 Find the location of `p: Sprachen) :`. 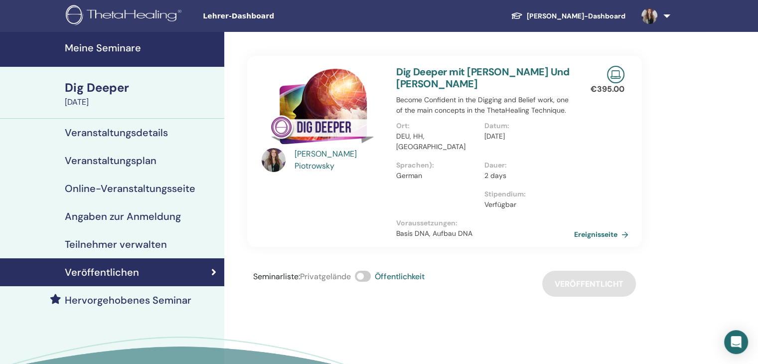

p: Sprachen) : is located at coordinates (437, 165).